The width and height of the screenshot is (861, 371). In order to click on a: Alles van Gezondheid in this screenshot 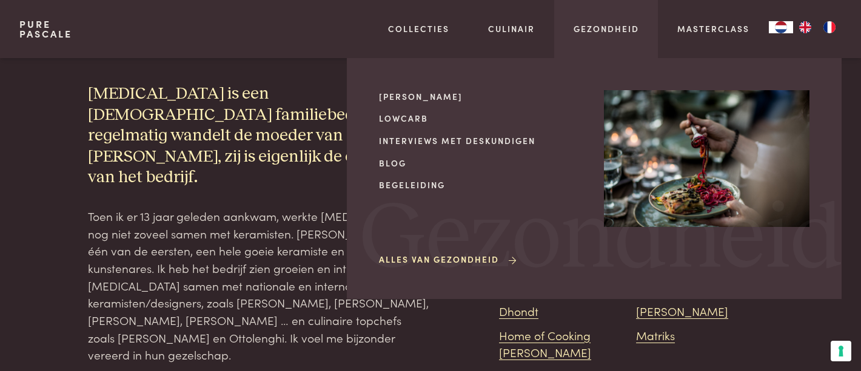, I will do `click(448, 259)`.